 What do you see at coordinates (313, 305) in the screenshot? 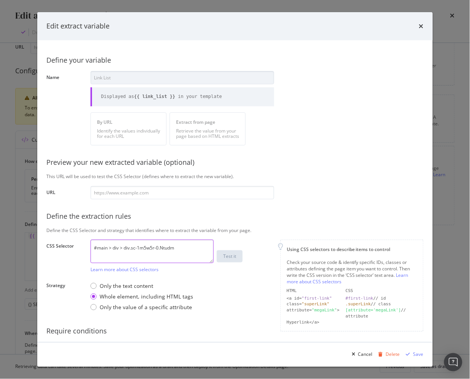
I see `div: class=` at bounding box center [313, 305].